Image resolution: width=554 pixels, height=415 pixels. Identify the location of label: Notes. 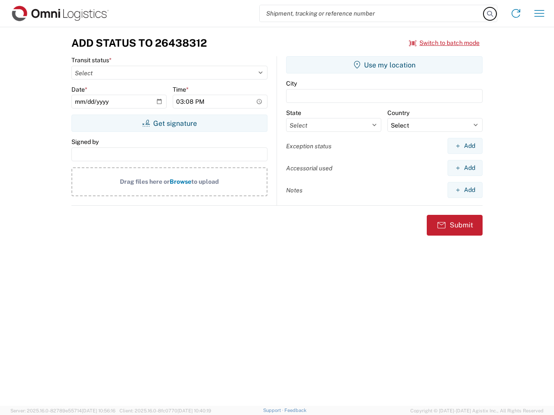
(294, 190).